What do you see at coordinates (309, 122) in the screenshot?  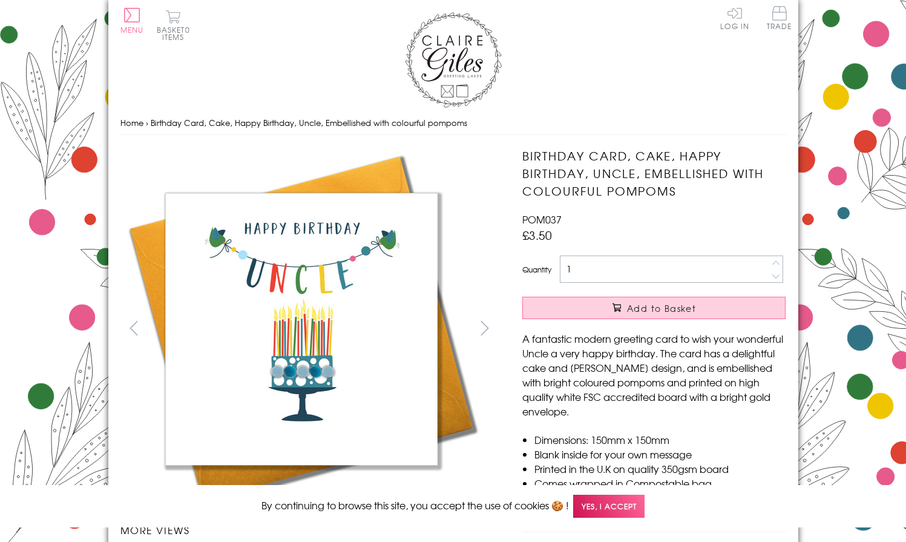 I see `span: Birthday Card, Cake, Happy Birthday, Uncle, Embellished with colourful pompoms` at bounding box center [309, 122].